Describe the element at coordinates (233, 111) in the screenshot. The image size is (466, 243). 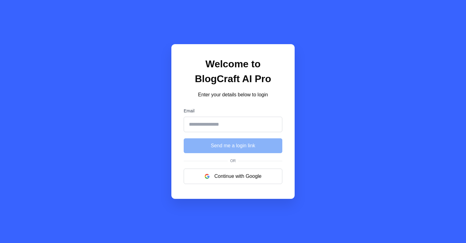
I see `label: Email` at that location.